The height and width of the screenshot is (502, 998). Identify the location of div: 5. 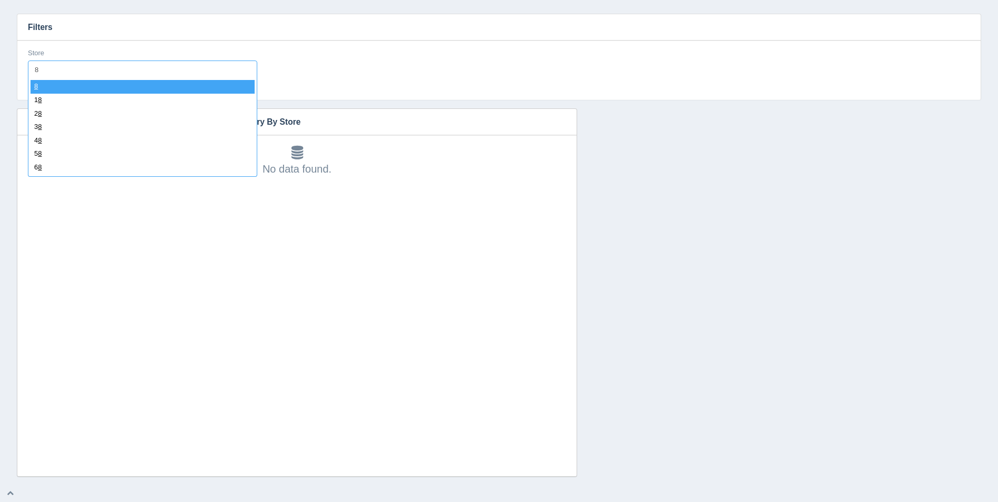
(143, 154).